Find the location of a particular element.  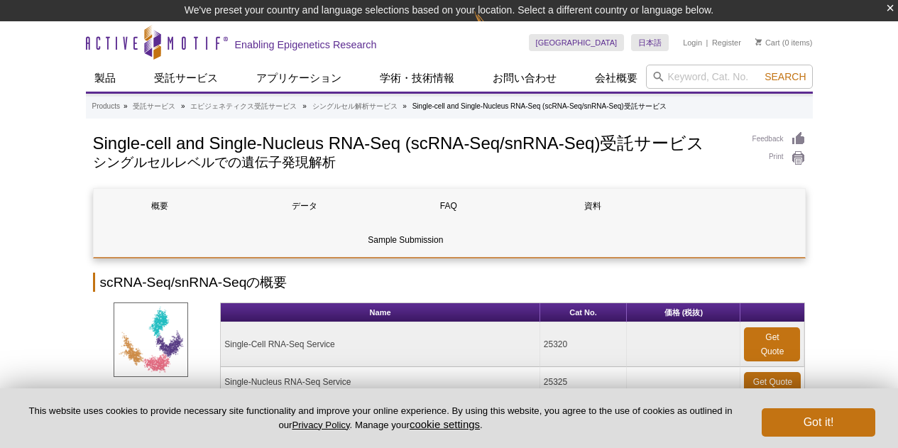

img: Change Here is located at coordinates (493, 27).